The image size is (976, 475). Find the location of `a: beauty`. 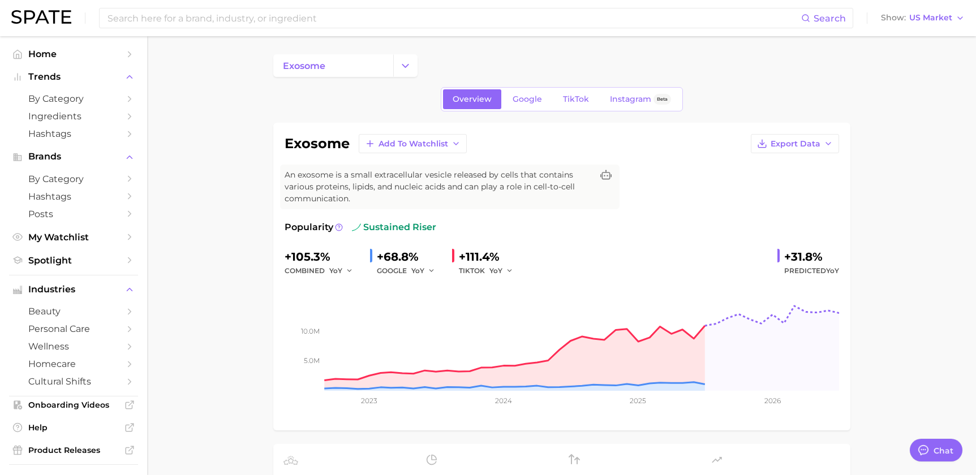

a: beauty is located at coordinates (74, 311).